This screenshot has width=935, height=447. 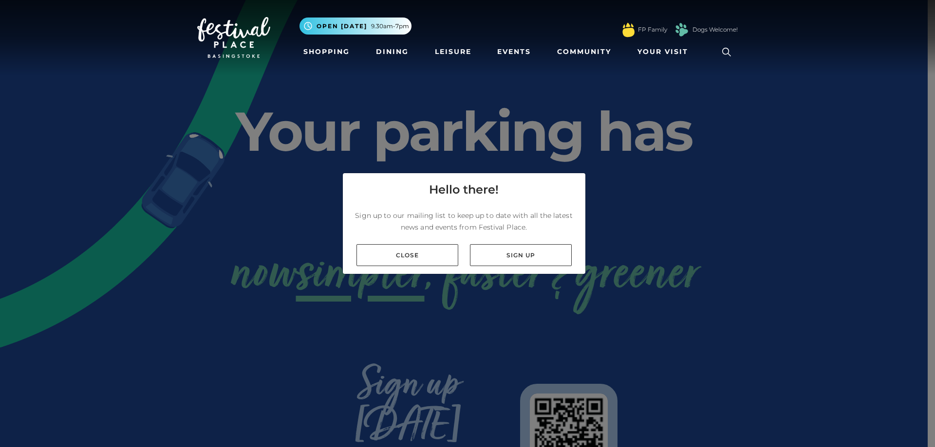 I want to click on a: Sign up, so click(x=520, y=255).